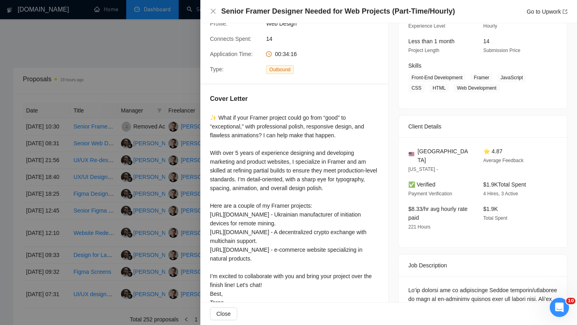 The image size is (577, 325). Describe the element at coordinates (505, 185) in the screenshot. I see `span: $1.9K Total Spent` at that location.